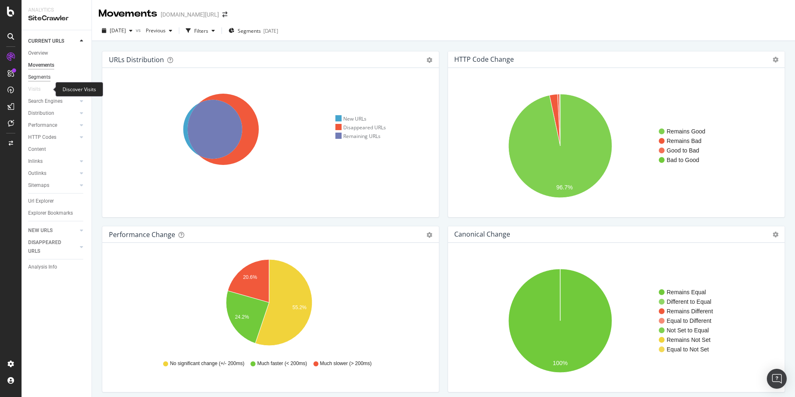  What do you see at coordinates (560, 363) in the screenshot?
I see `text: 100%` at bounding box center [560, 363].